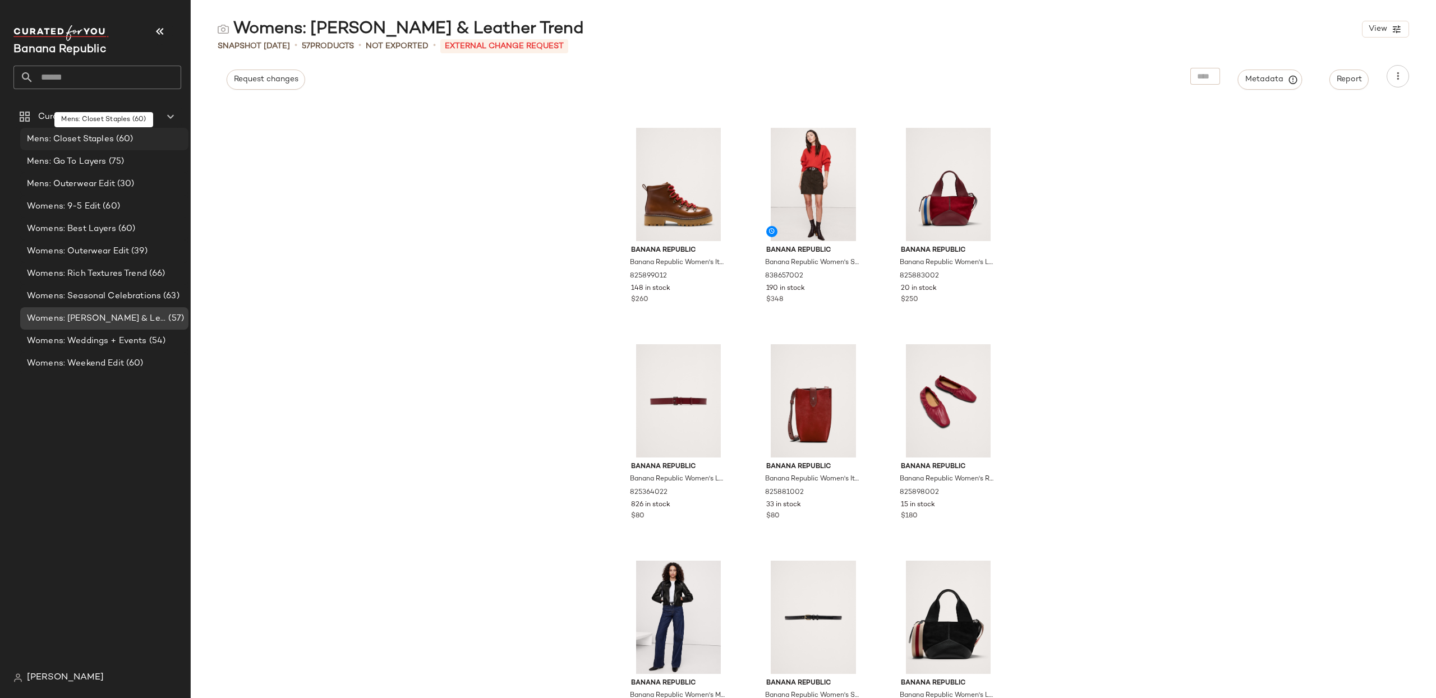  What do you see at coordinates (266, 80) in the screenshot?
I see `span: Request changes` at bounding box center [266, 80].